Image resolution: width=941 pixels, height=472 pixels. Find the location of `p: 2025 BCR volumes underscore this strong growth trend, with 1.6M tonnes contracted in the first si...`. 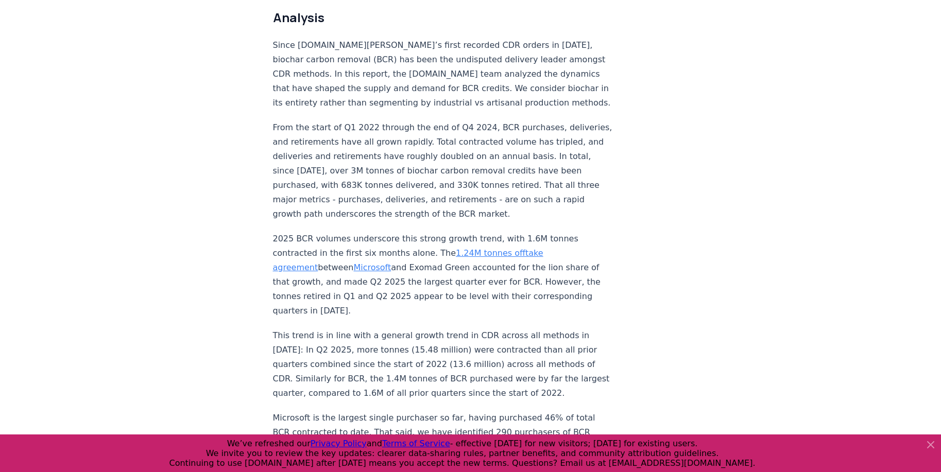

p: 2025 BCR volumes underscore this strong growth trend, with 1.6M tonnes contracted in the first si... is located at coordinates (443, 275).